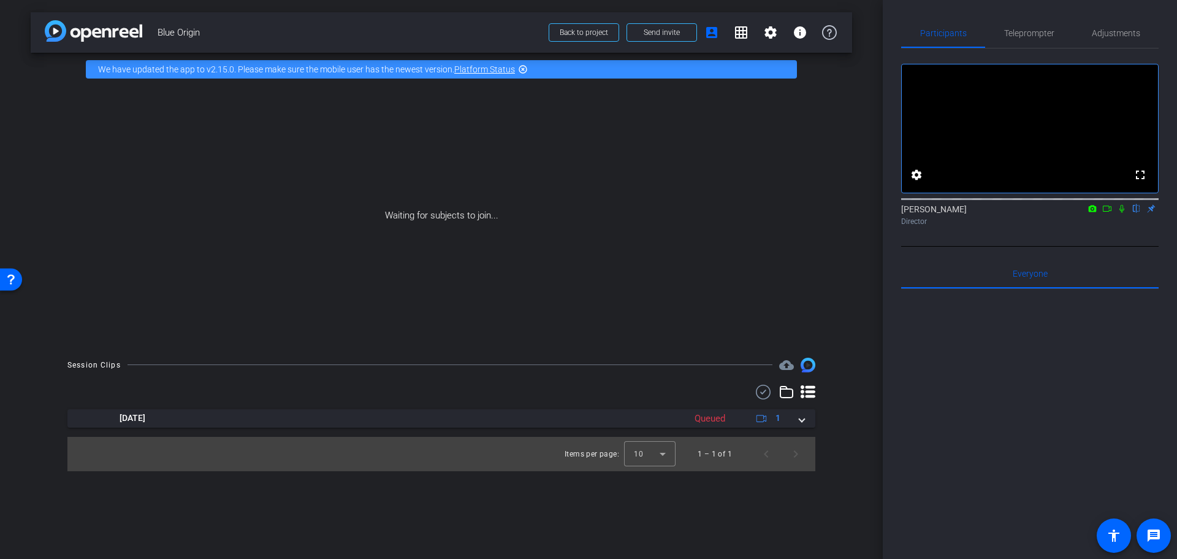  I want to click on div: Director, so click(1030, 221).